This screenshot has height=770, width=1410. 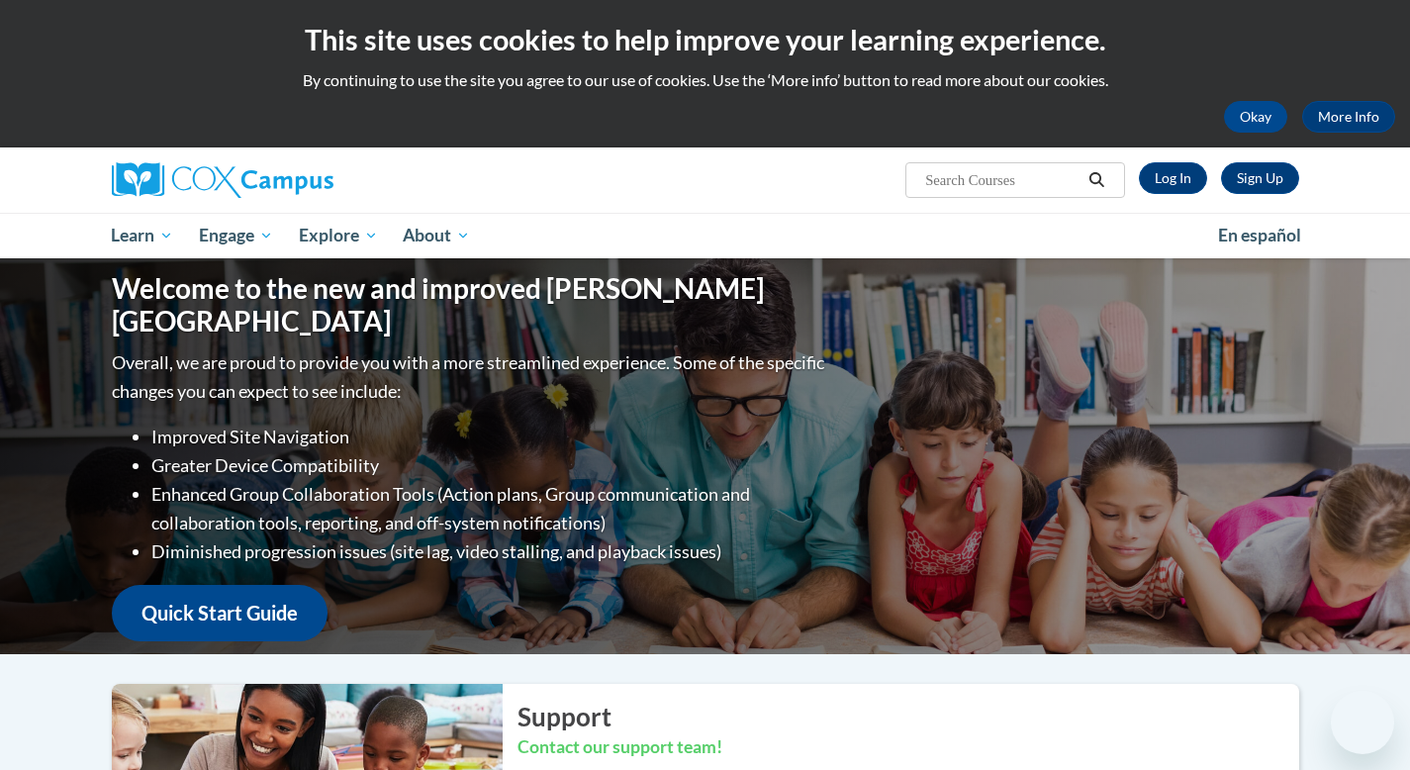 What do you see at coordinates (1349, 117) in the screenshot?
I see `a: More Info` at bounding box center [1349, 117].